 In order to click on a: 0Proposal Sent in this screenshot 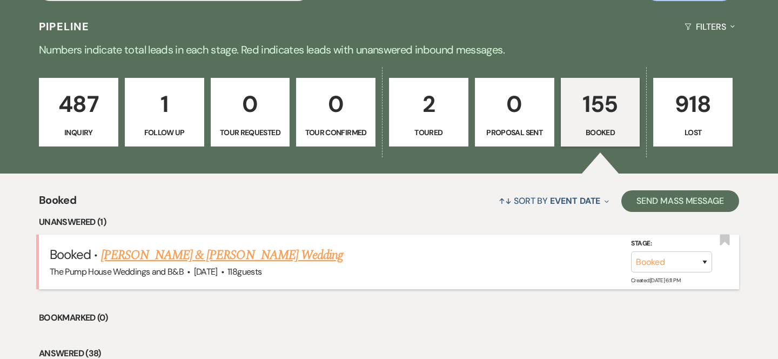, I will do `click(514, 112)`.